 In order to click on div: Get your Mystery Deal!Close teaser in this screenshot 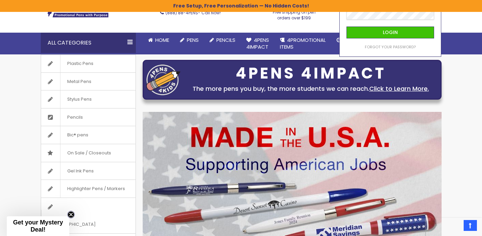, I will do `click(38, 226)`.